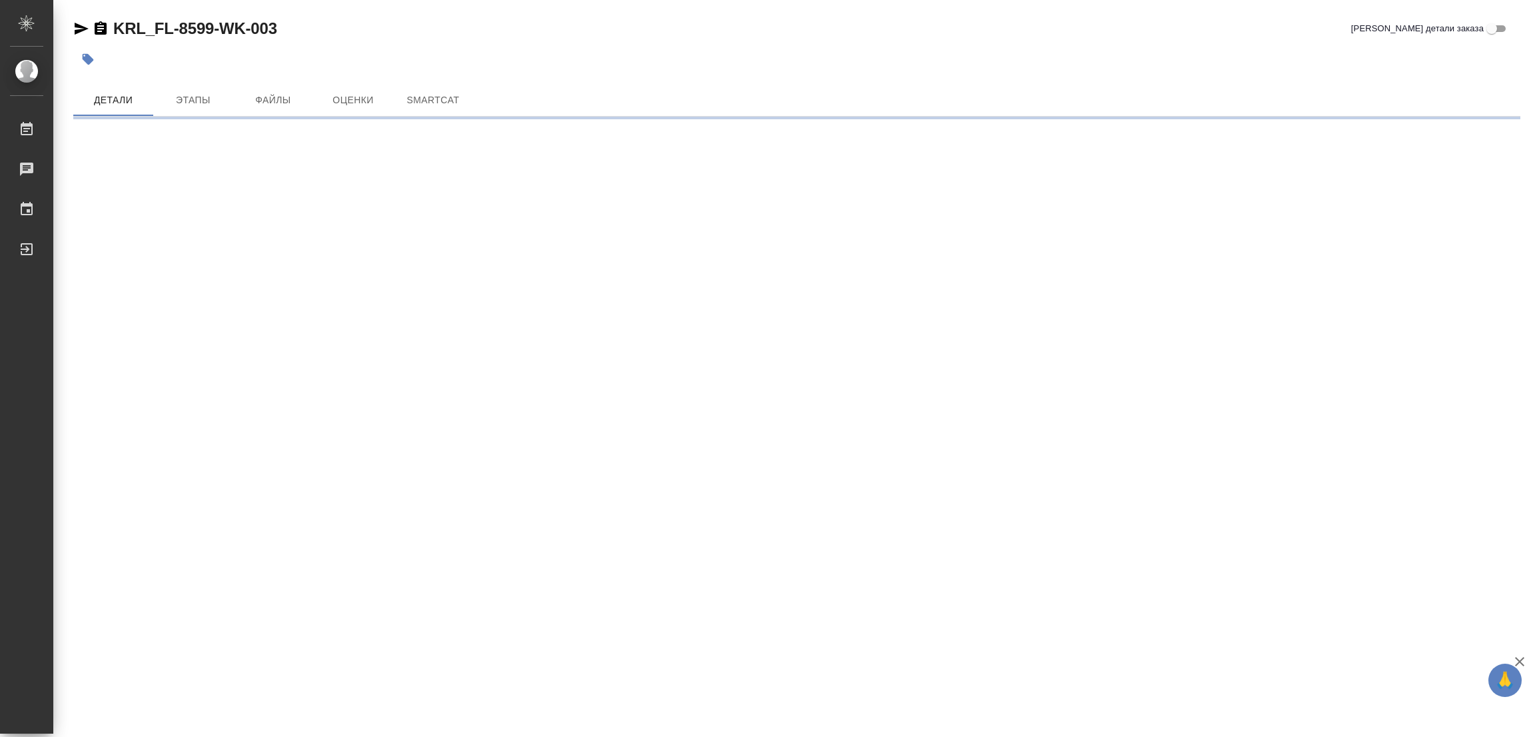 This screenshot has height=737, width=1535. What do you see at coordinates (193, 100) in the screenshot?
I see `span: Этапы` at bounding box center [193, 100].